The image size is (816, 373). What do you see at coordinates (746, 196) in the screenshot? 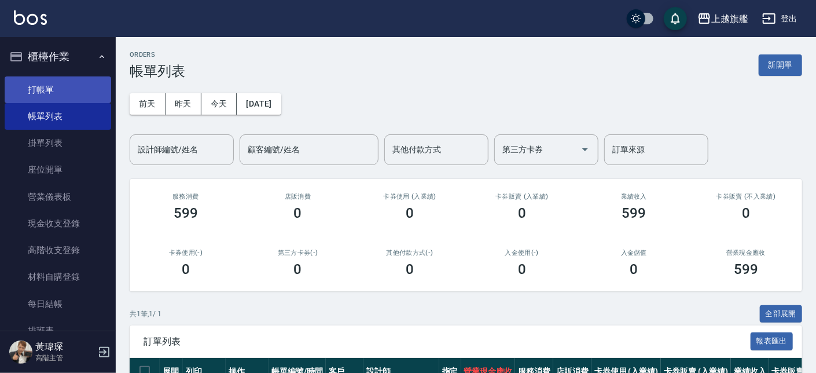
I see `h2: 卡券販賣 (不入業績)` at bounding box center [746, 196].